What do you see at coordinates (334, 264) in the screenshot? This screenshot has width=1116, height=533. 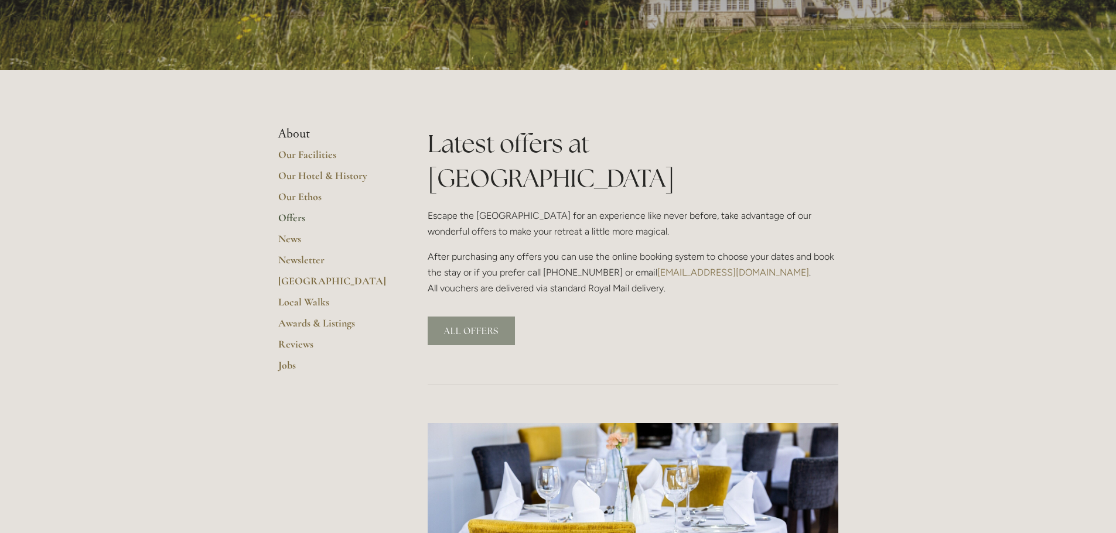 I see `a: Newsletter` at bounding box center [334, 264].